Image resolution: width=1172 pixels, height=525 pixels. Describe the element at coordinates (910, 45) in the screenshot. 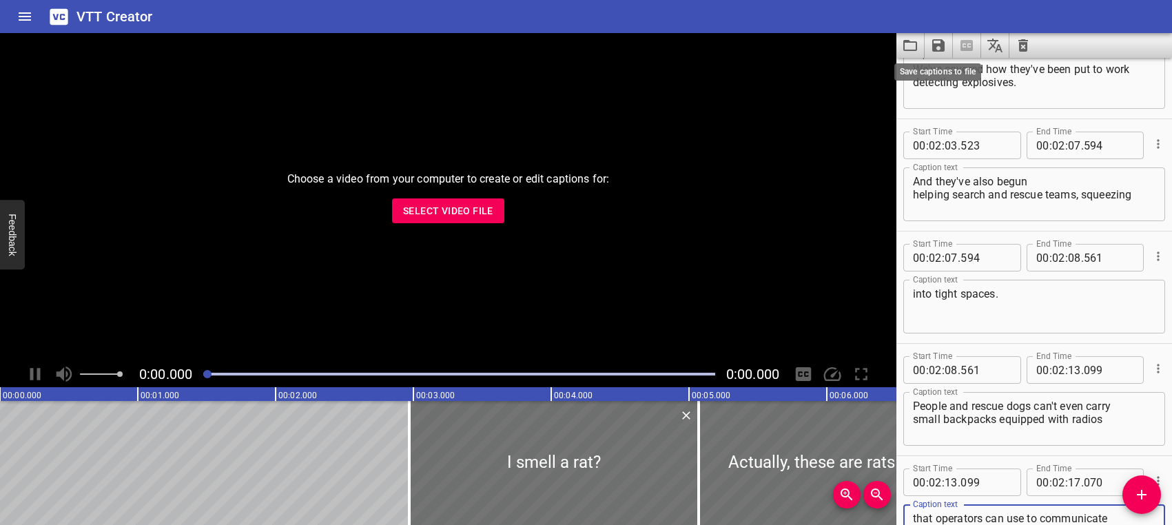

I see `button: Load captions from file` at that location.